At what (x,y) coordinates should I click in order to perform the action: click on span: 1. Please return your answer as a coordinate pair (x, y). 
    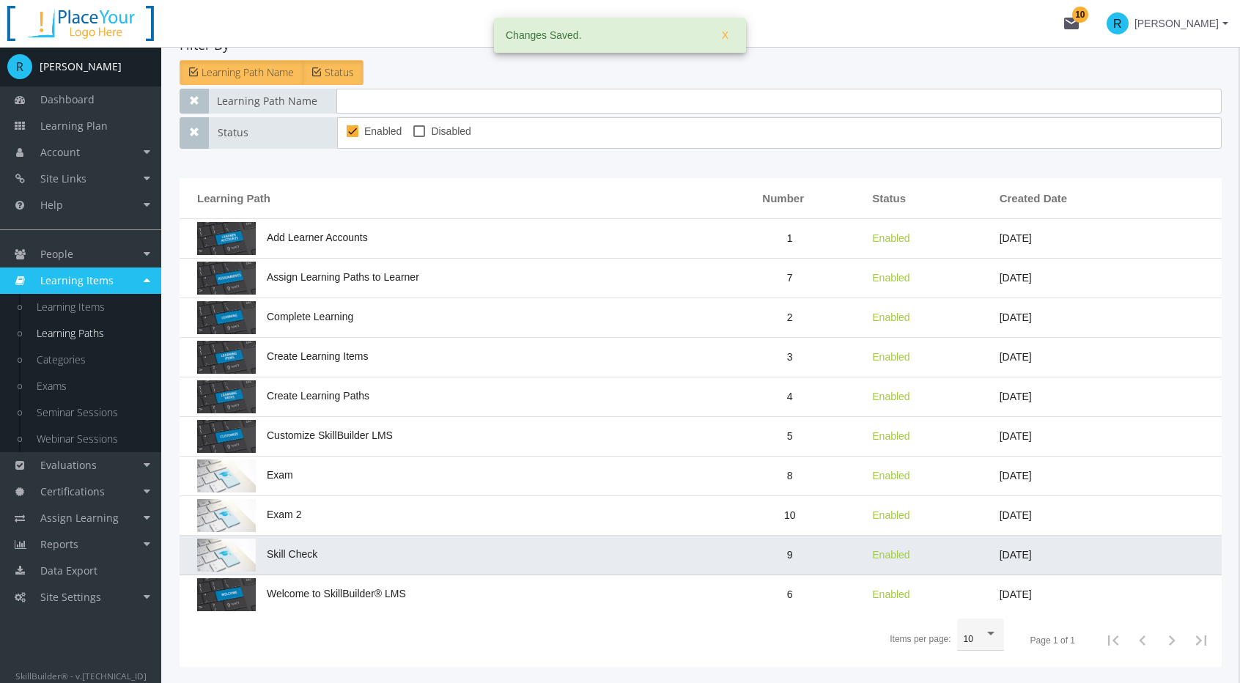
    Looking at the image, I should click on (790, 238).